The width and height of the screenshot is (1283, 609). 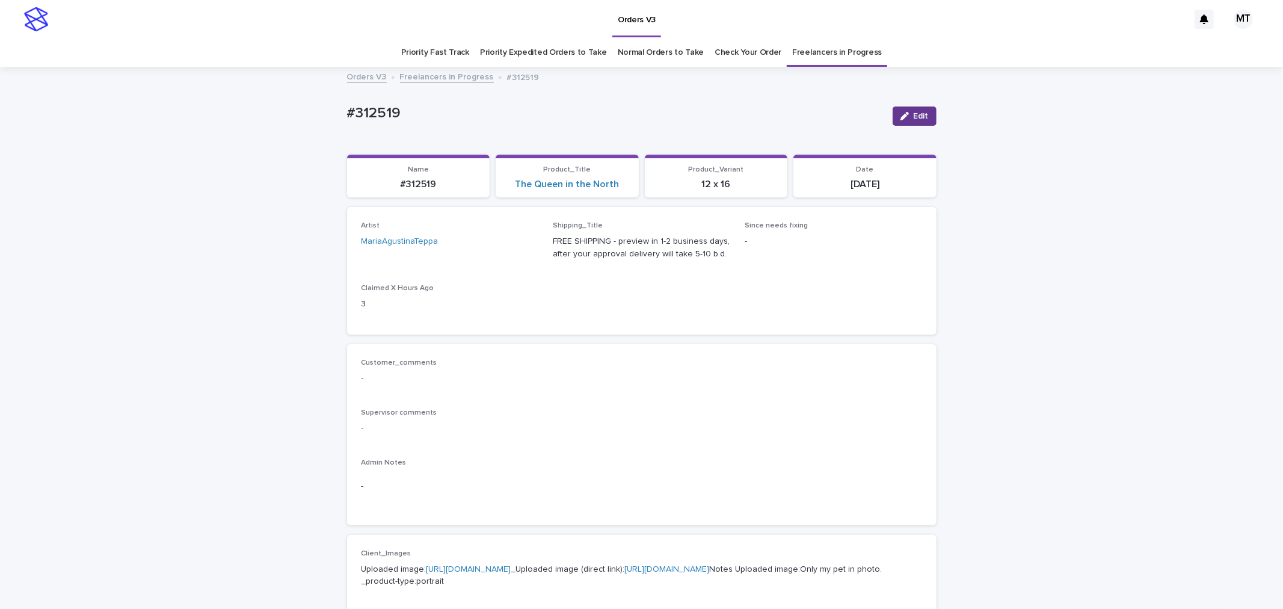 I want to click on p: 3, so click(x=450, y=304).